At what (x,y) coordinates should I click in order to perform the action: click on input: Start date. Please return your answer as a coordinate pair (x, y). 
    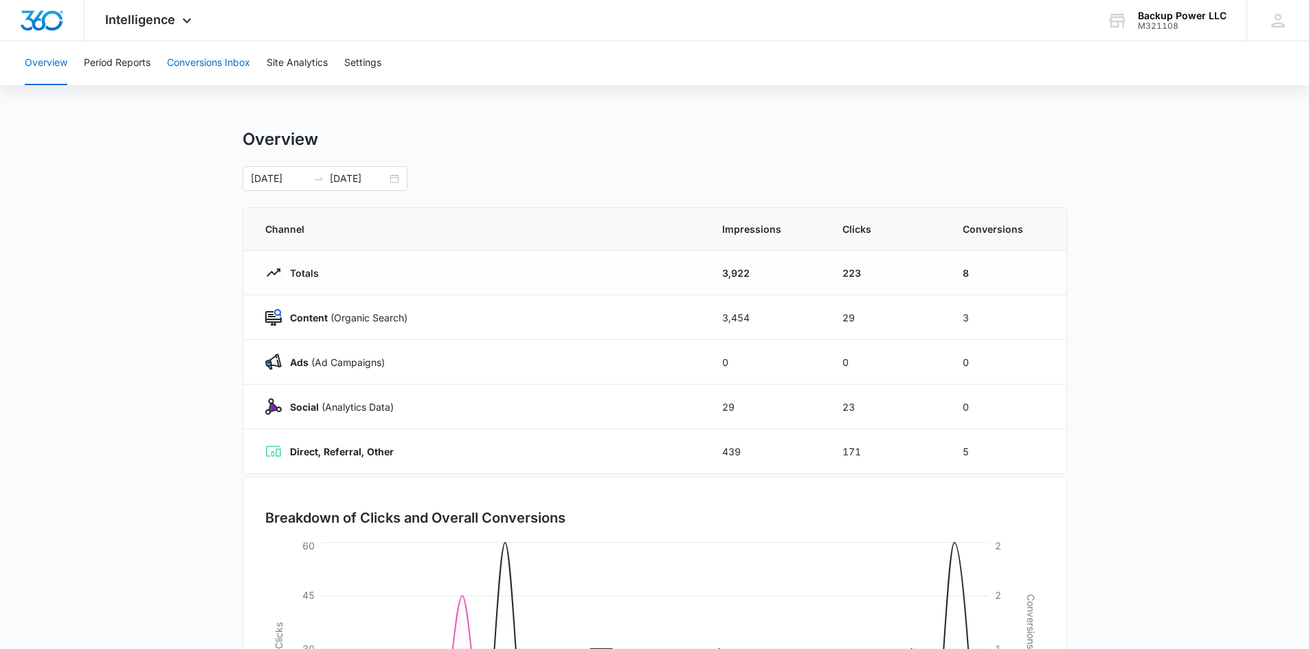
    Looking at the image, I should click on (279, 179).